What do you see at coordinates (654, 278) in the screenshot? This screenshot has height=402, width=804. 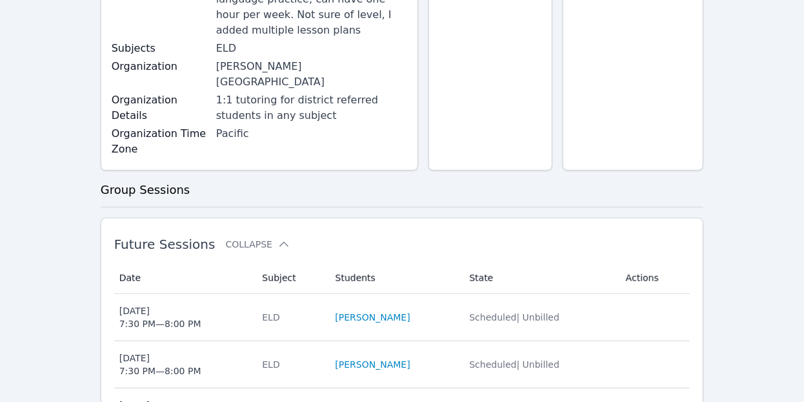 I see `th: Actions` at bounding box center [654, 278].